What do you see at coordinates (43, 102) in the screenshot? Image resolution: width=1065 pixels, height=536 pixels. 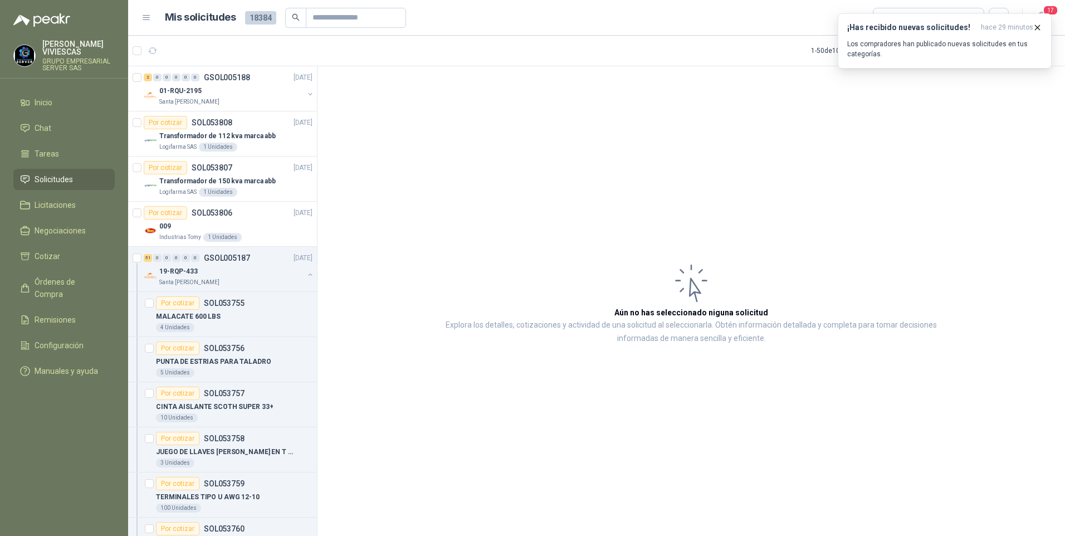 I see `span: Inicio` at bounding box center [43, 102].